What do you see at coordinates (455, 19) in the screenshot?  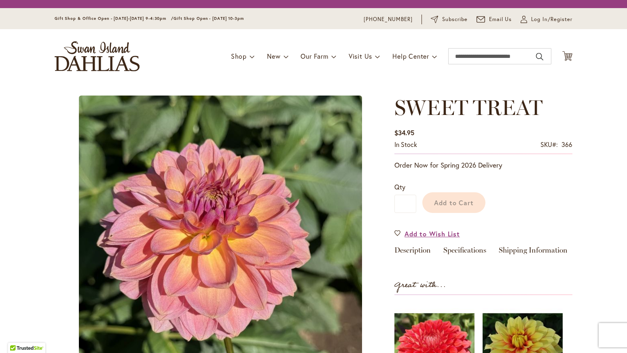 I see `span: Subscribe` at bounding box center [455, 19].